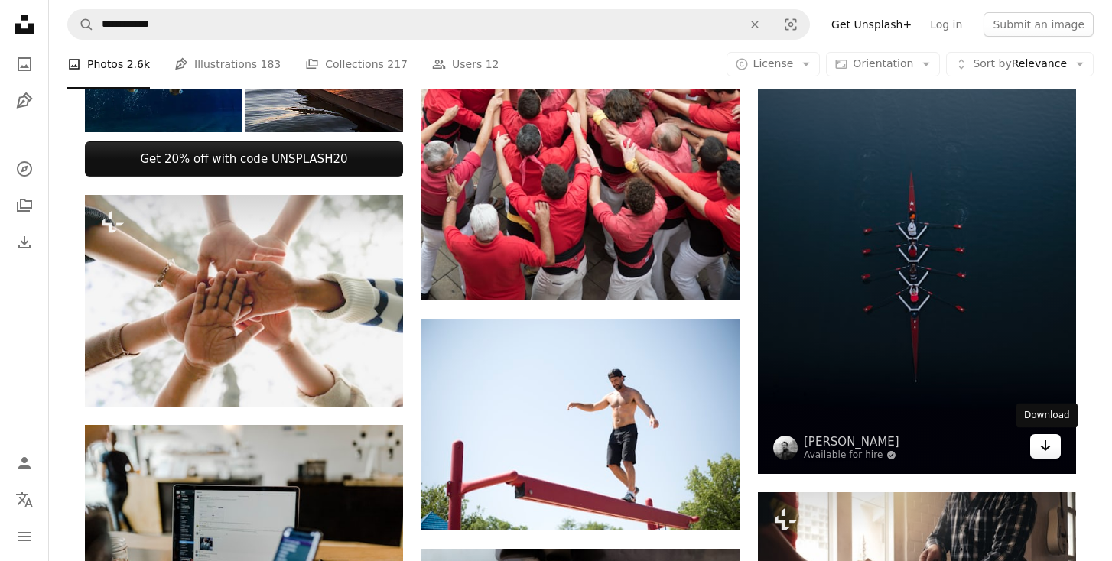 The image size is (1112, 561). What do you see at coordinates (244, 301) in the screenshot?
I see `img: Low Angle View of young multiracial group of people Shaking hands` at bounding box center [244, 301].